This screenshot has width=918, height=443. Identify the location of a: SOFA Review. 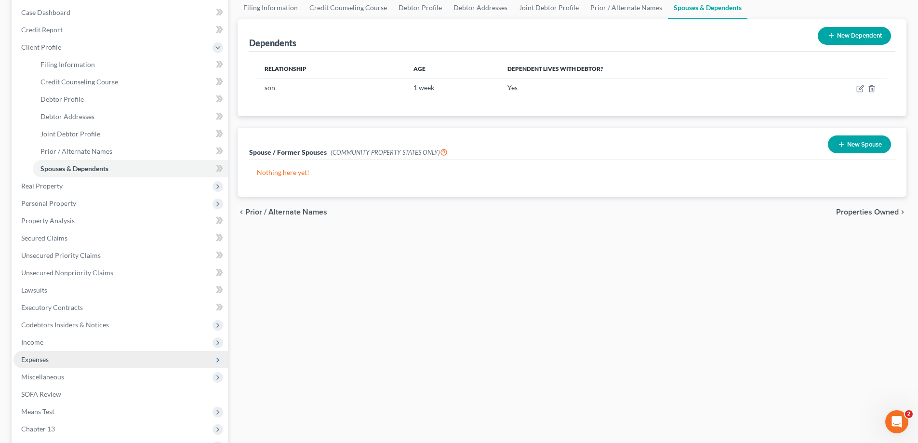
(121, 394).